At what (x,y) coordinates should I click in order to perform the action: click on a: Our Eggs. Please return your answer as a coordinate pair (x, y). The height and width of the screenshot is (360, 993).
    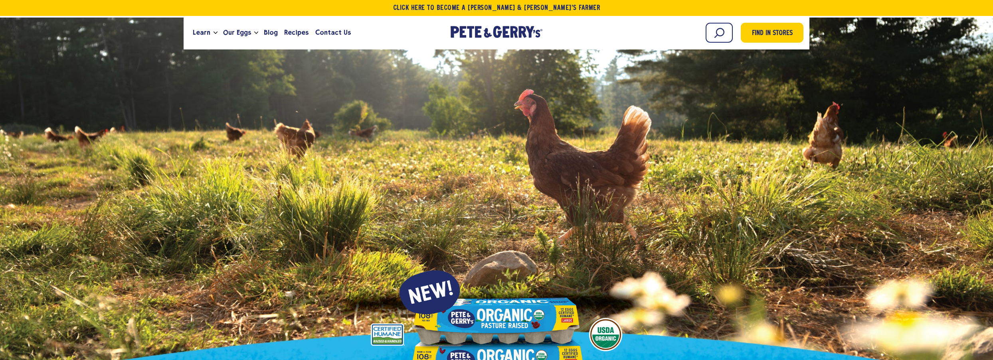
    Looking at the image, I should click on (237, 33).